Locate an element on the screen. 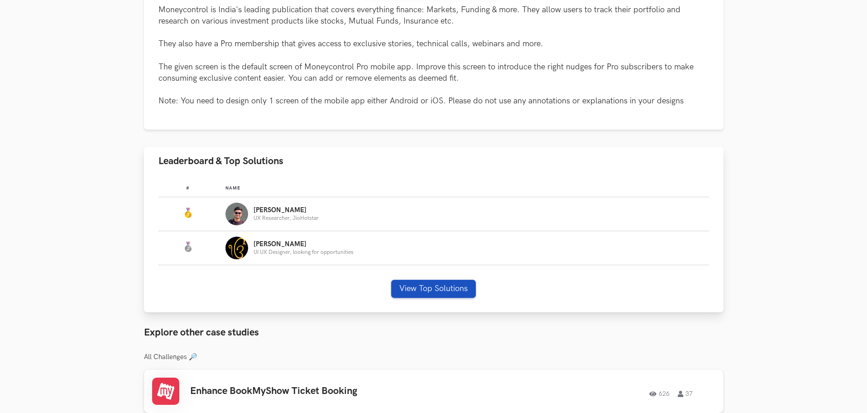 The width and height of the screenshot is (867, 413). p: UX Researcher, JioHotstar is located at coordinates (286, 218).